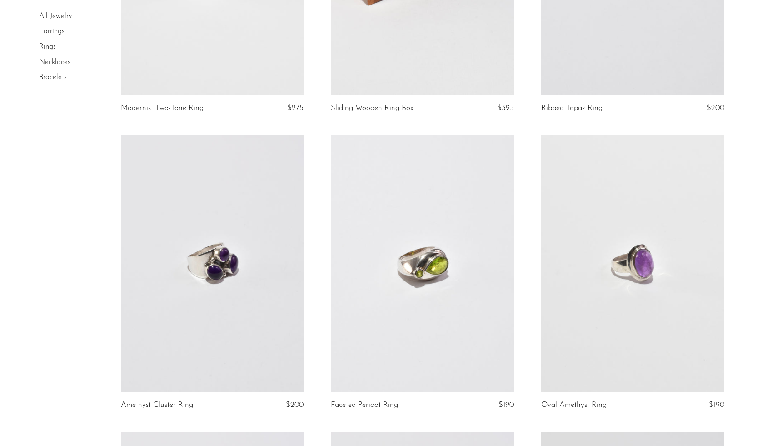  Describe the element at coordinates (53, 77) in the screenshot. I see `a: Bracelets` at that location.